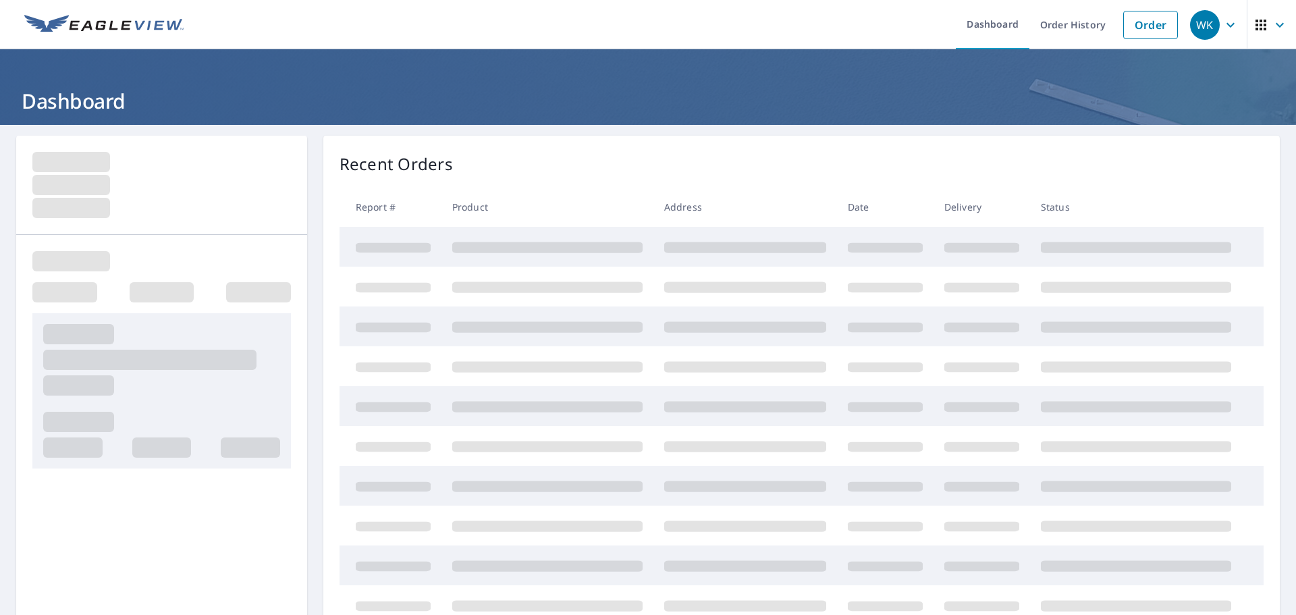 The height and width of the screenshot is (615, 1296). What do you see at coordinates (981, 206) in the screenshot?
I see `th: Delivery` at bounding box center [981, 206].